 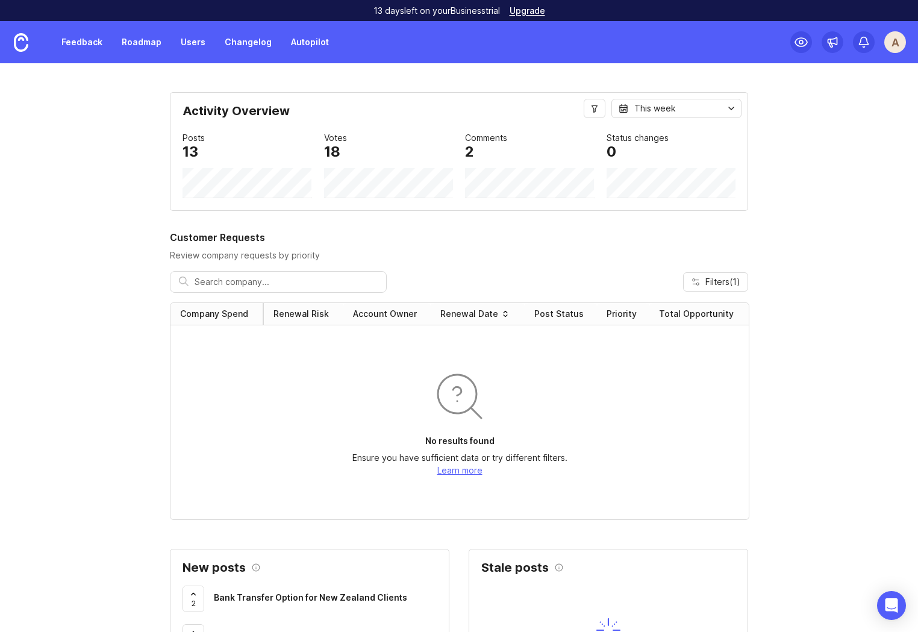 I want to click on div: 13, so click(x=190, y=152).